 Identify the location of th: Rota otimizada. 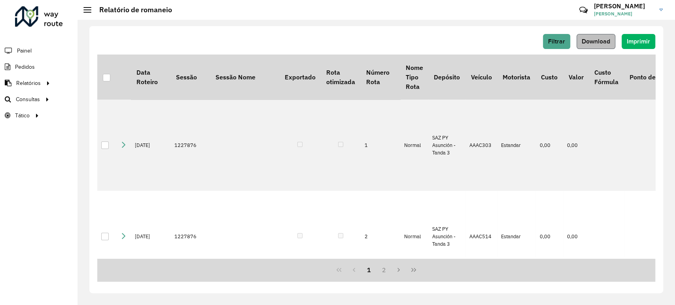
(340, 77).